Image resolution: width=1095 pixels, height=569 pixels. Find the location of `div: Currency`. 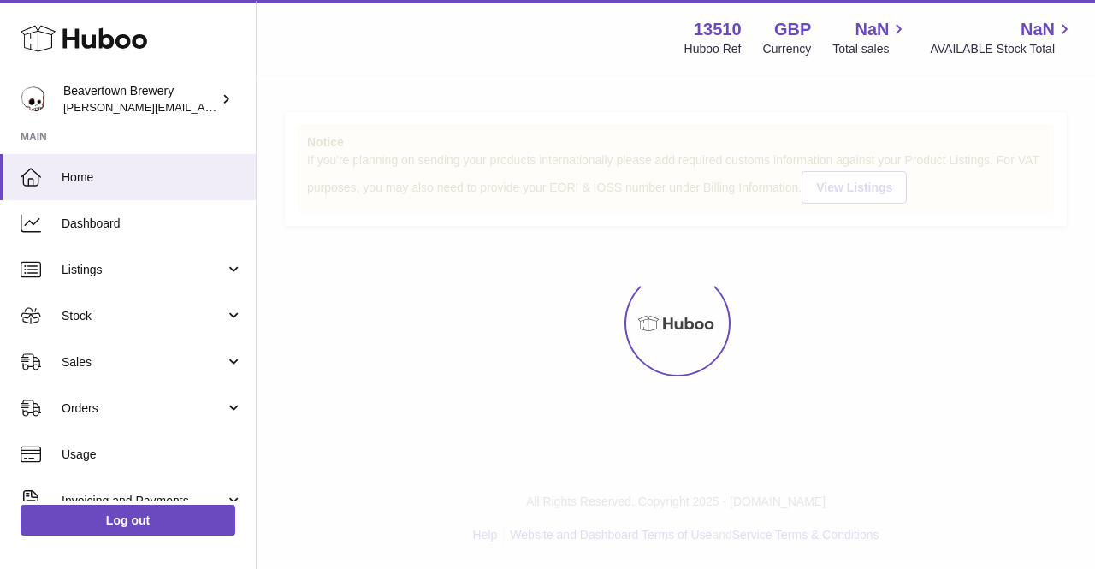

div: Currency is located at coordinates (787, 49).